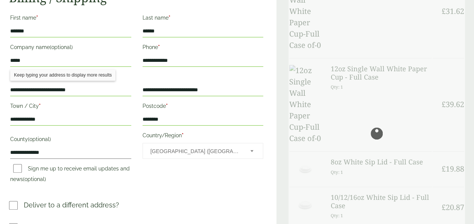 This screenshot has height=224, width=474. I want to click on label: Phone, so click(203, 48).